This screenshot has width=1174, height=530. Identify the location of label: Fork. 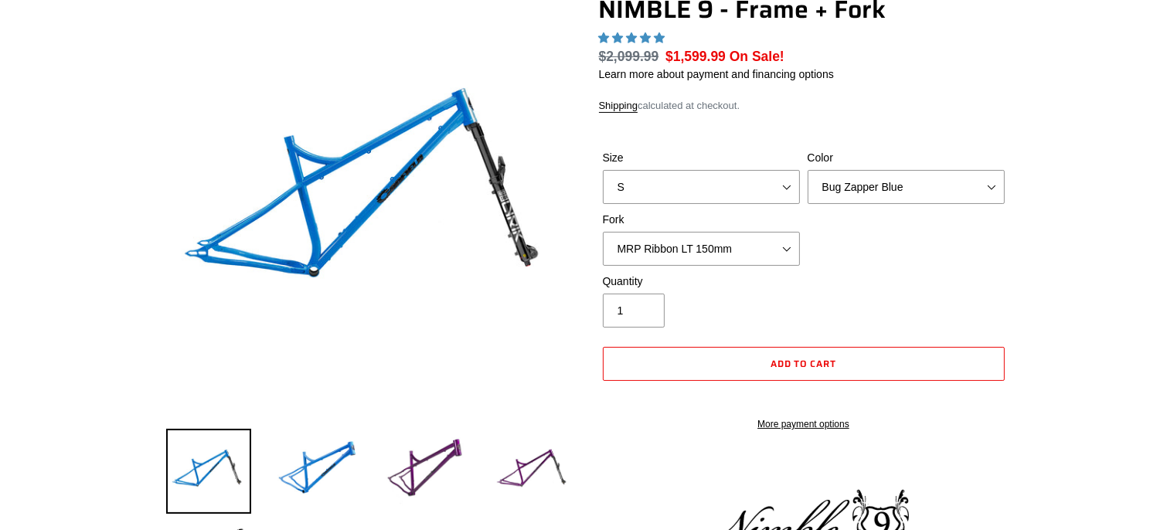
(701, 219).